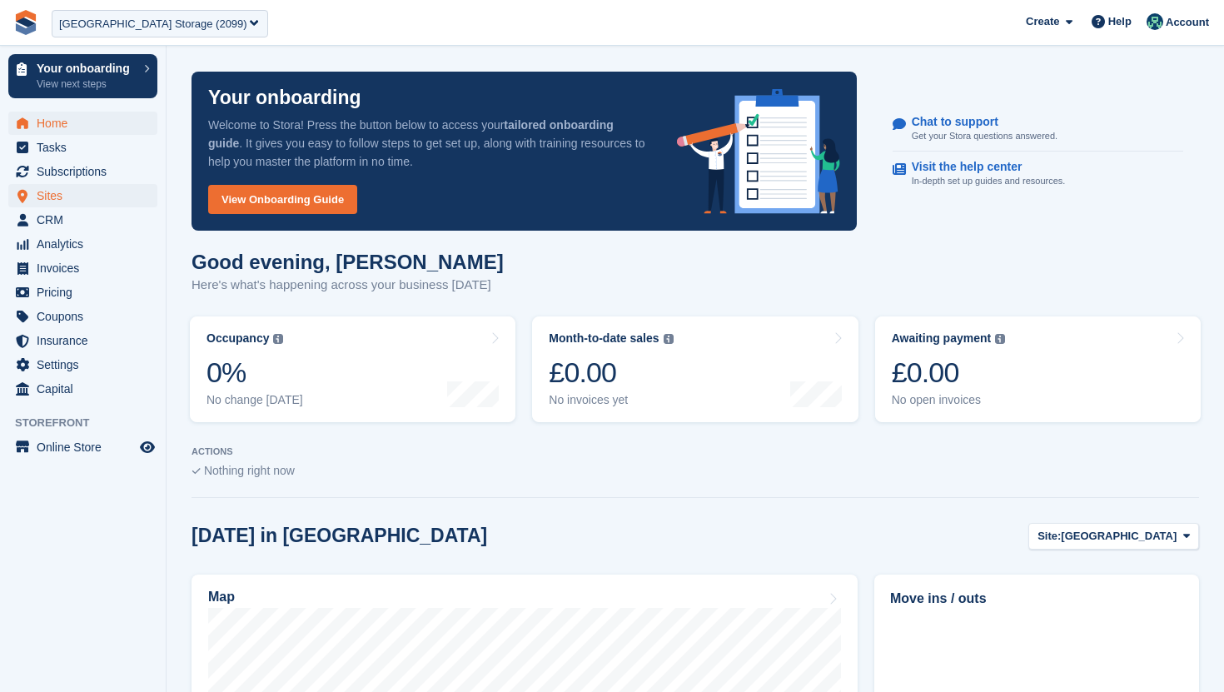  What do you see at coordinates (1042, 22) in the screenshot?
I see `span: Create` at bounding box center [1042, 22].